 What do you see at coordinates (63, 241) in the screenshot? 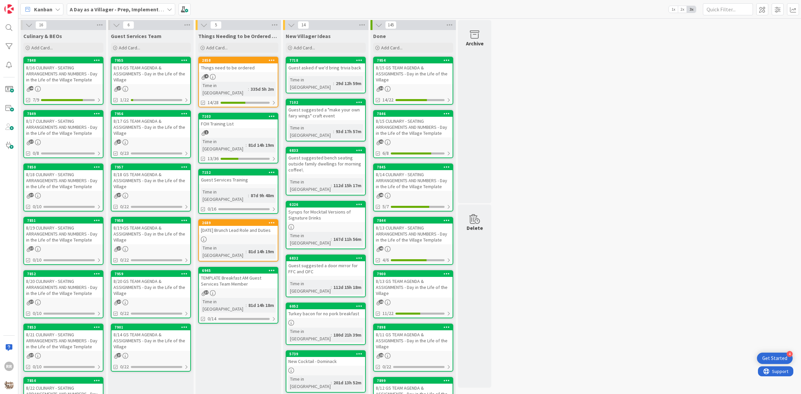
I see `a: 78518/19 CULINARY - SEATING ARRANGEMENTS AND NUMBERS - Day in the Life of the Village Template0/10` at bounding box center [63, 241].